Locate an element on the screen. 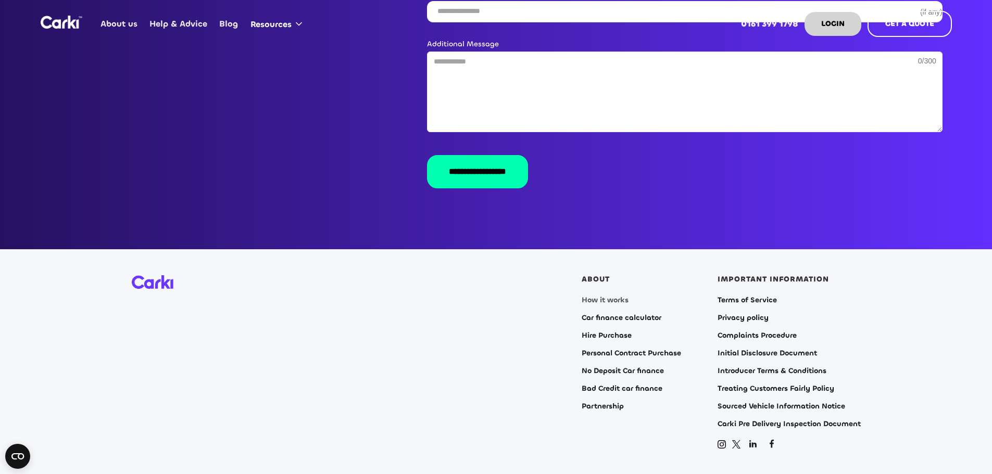 Image resolution: width=992 pixels, height=474 pixels. a: Car finance calculator is located at coordinates (621, 318).